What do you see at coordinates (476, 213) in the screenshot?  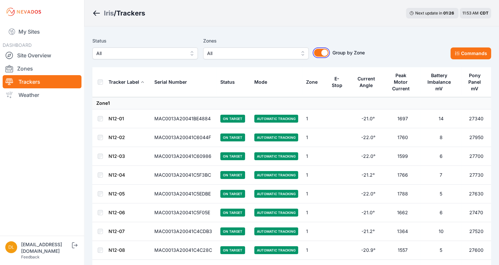 I see `td: 27470` at bounding box center [476, 213].